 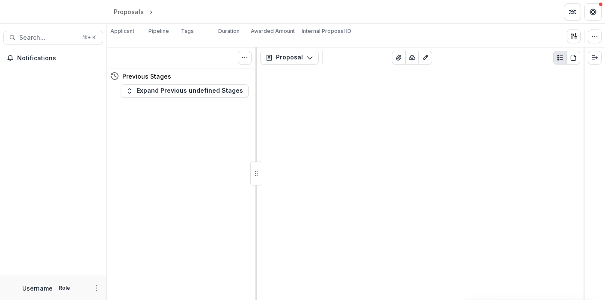 I want to click on button: View Attached Files, so click(x=399, y=58).